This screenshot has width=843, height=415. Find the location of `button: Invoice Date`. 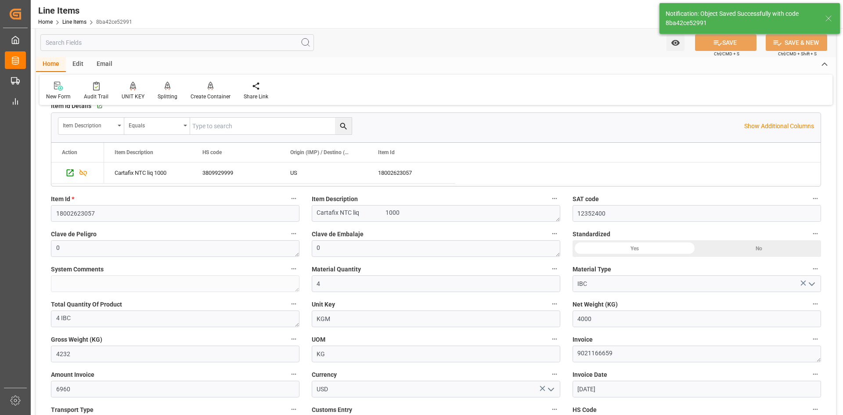

button: Invoice Date is located at coordinates (816, 374).